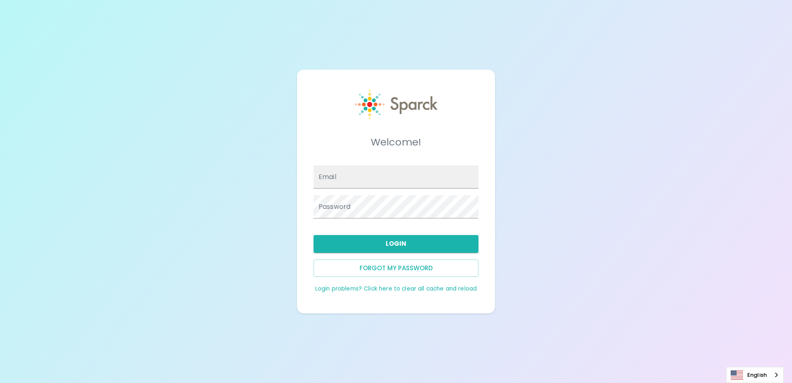 Image resolution: width=792 pixels, height=383 pixels. Describe the element at coordinates (396, 243) in the screenshot. I see `button: Login` at that location.